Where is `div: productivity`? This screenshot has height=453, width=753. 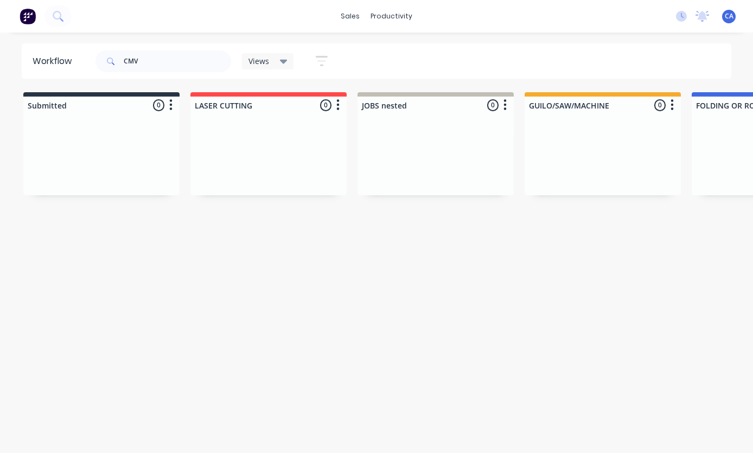 div: productivity is located at coordinates (391, 16).